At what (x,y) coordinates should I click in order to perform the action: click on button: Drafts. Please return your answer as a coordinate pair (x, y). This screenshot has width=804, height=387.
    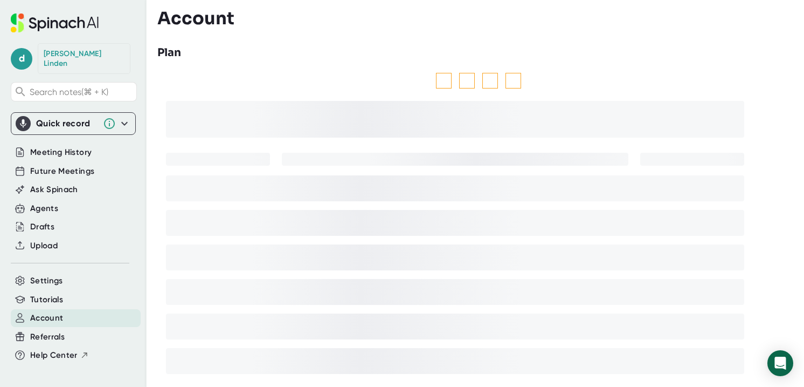
    Looking at the image, I should click on (42, 226).